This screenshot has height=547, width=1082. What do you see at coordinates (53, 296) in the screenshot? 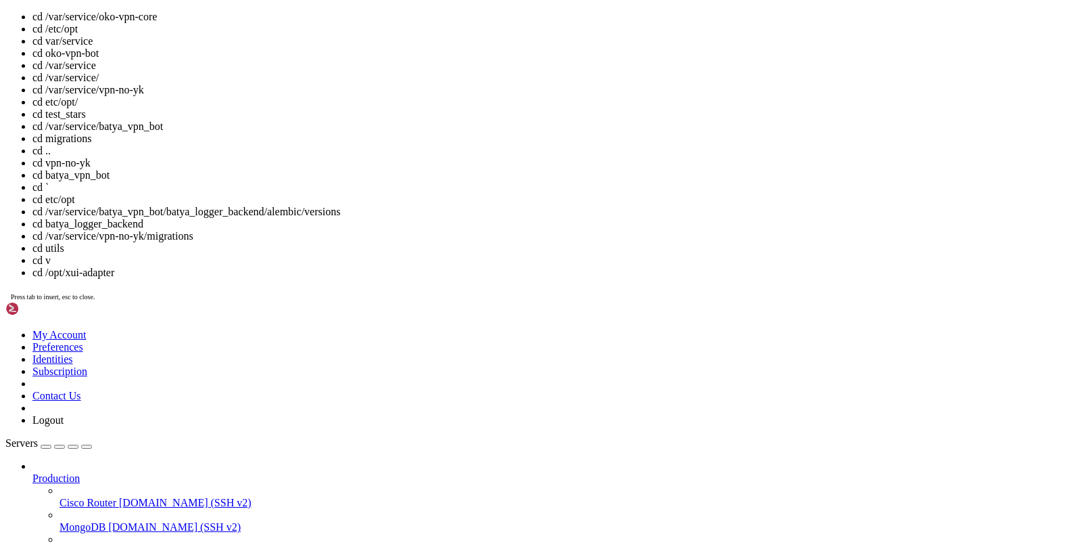
I see `span: Press tab to insert, esc to close.` at bounding box center [53, 296].